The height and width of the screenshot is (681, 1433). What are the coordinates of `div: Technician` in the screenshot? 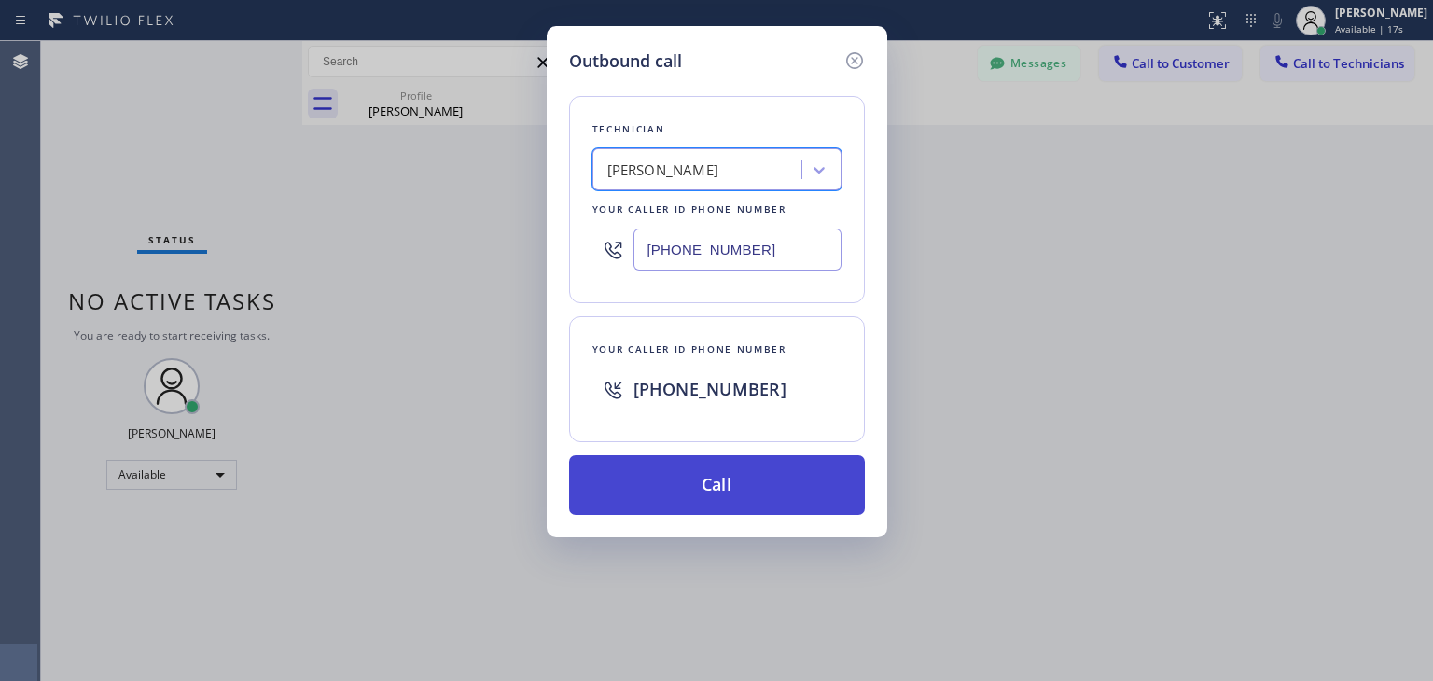 It's located at (716, 129).